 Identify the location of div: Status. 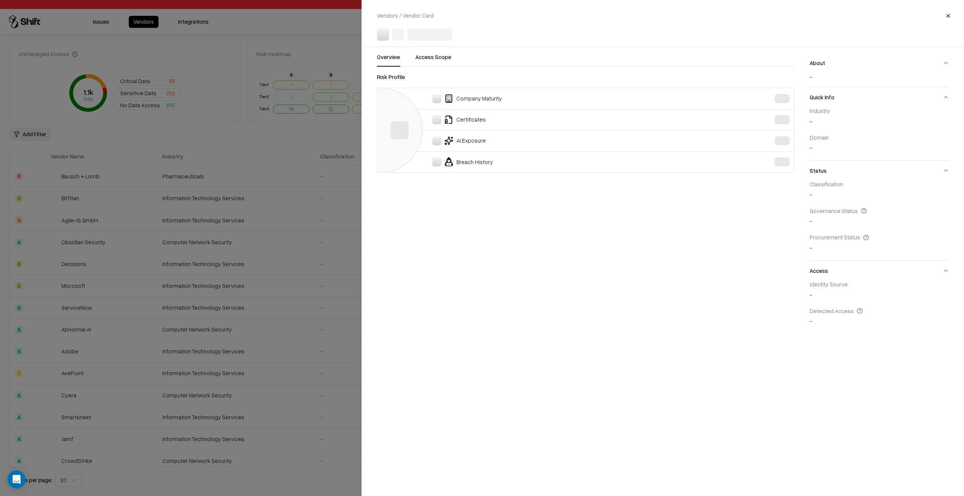
(879, 220).